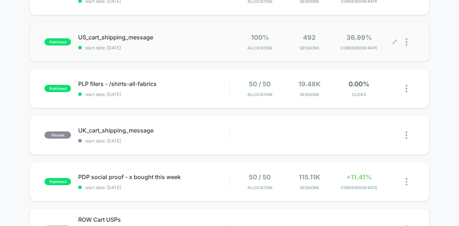  Describe the element at coordinates (309, 177) in the screenshot. I see `span: 115.11k` at that location.